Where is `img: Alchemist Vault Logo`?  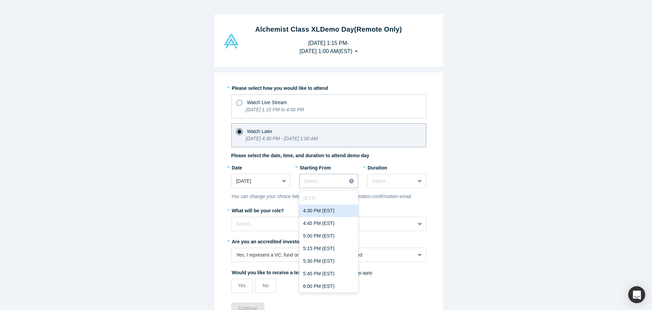 img: Alchemist Vault Logo is located at coordinates (231, 41).